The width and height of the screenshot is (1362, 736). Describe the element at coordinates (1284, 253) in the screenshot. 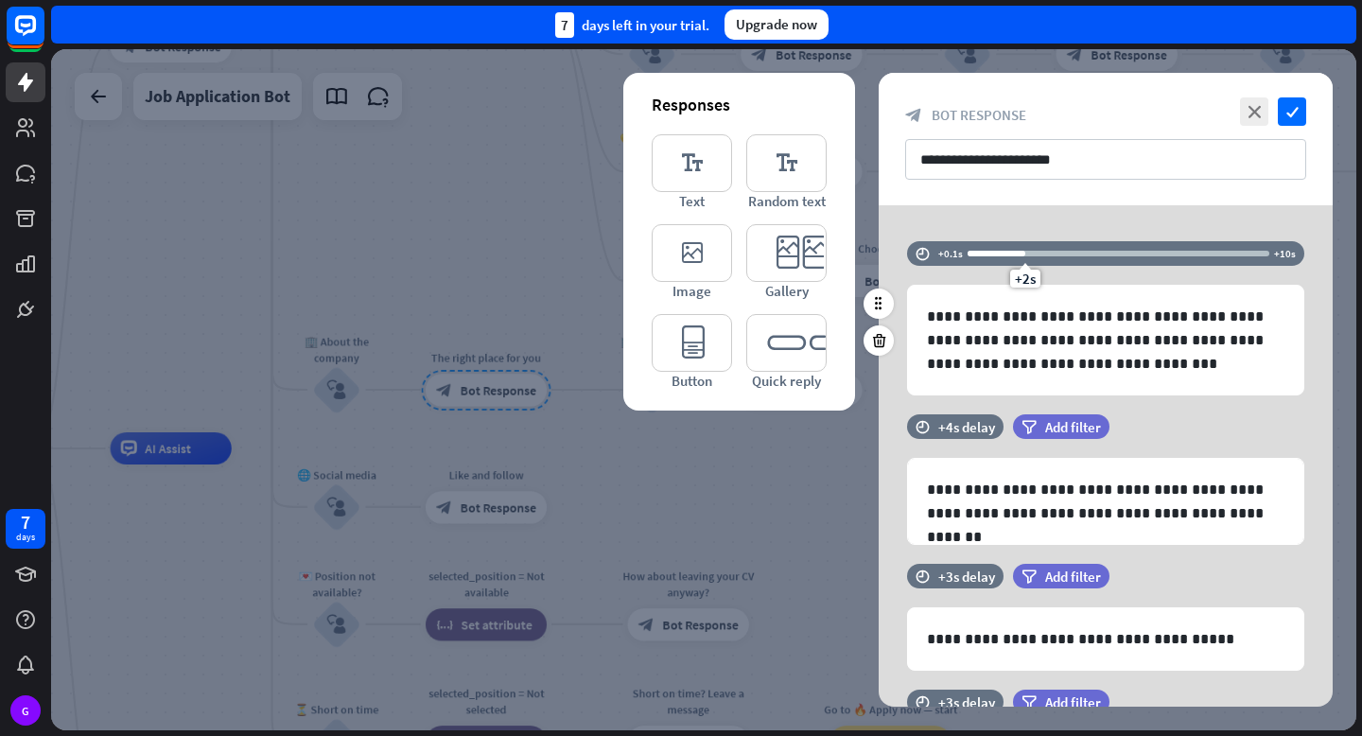

I see `div: +10s` at that location.